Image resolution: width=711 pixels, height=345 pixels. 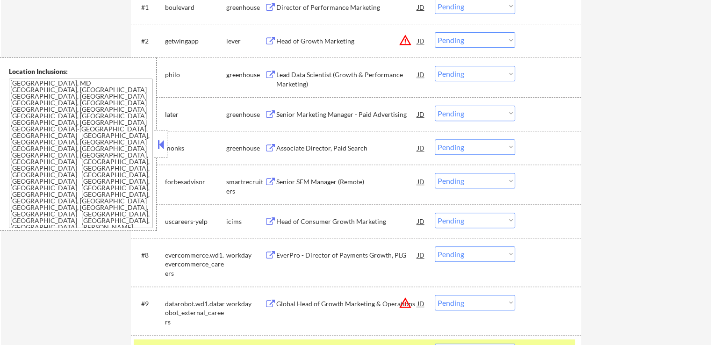 I want to click on div: getwingapp, so click(x=195, y=41).